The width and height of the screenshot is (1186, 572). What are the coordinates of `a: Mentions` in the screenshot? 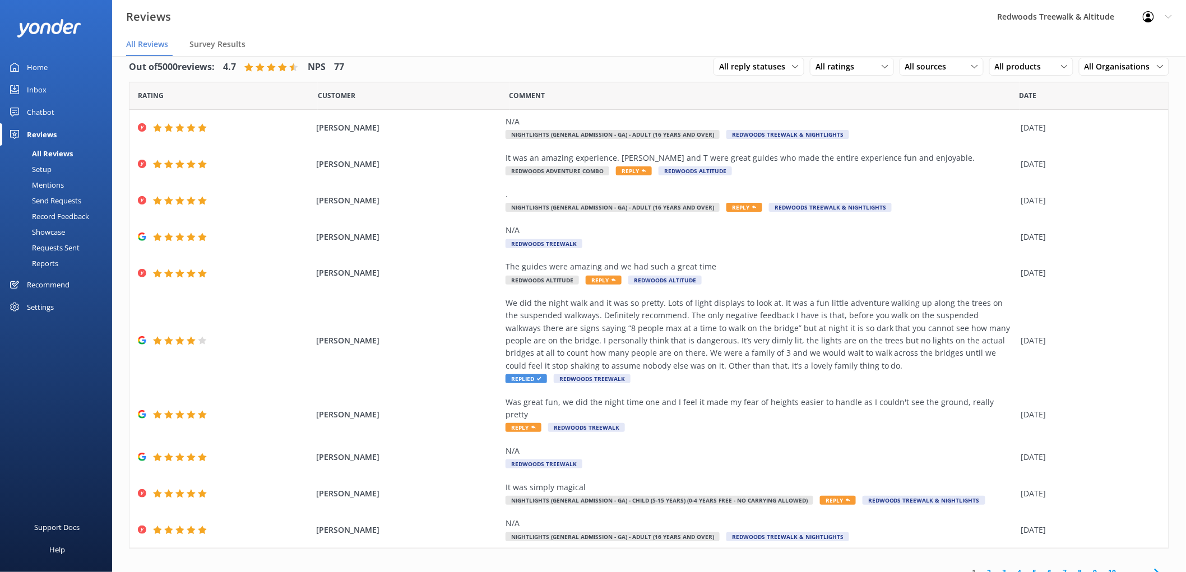 It's located at (59, 185).